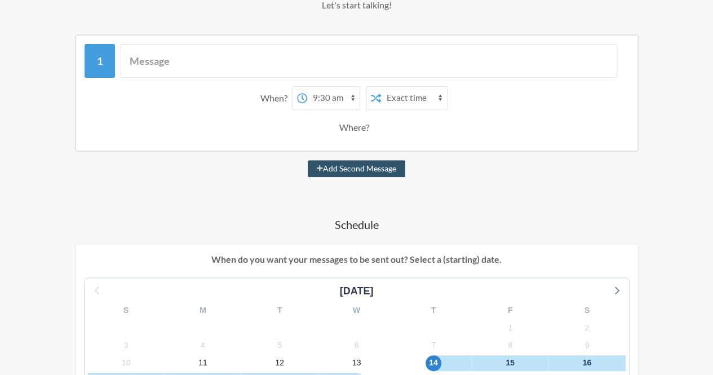 This screenshot has height=375, width=713. What do you see at coordinates (279, 345) in the screenshot?
I see `span: Friday, September 5, 2025` at bounding box center [279, 345].